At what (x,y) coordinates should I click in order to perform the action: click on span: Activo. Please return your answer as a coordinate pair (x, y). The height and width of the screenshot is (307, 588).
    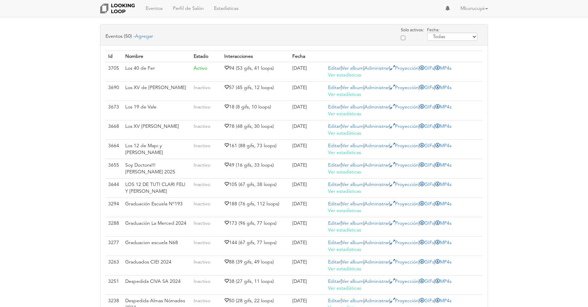
    Looking at the image, I should click on (200, 68).